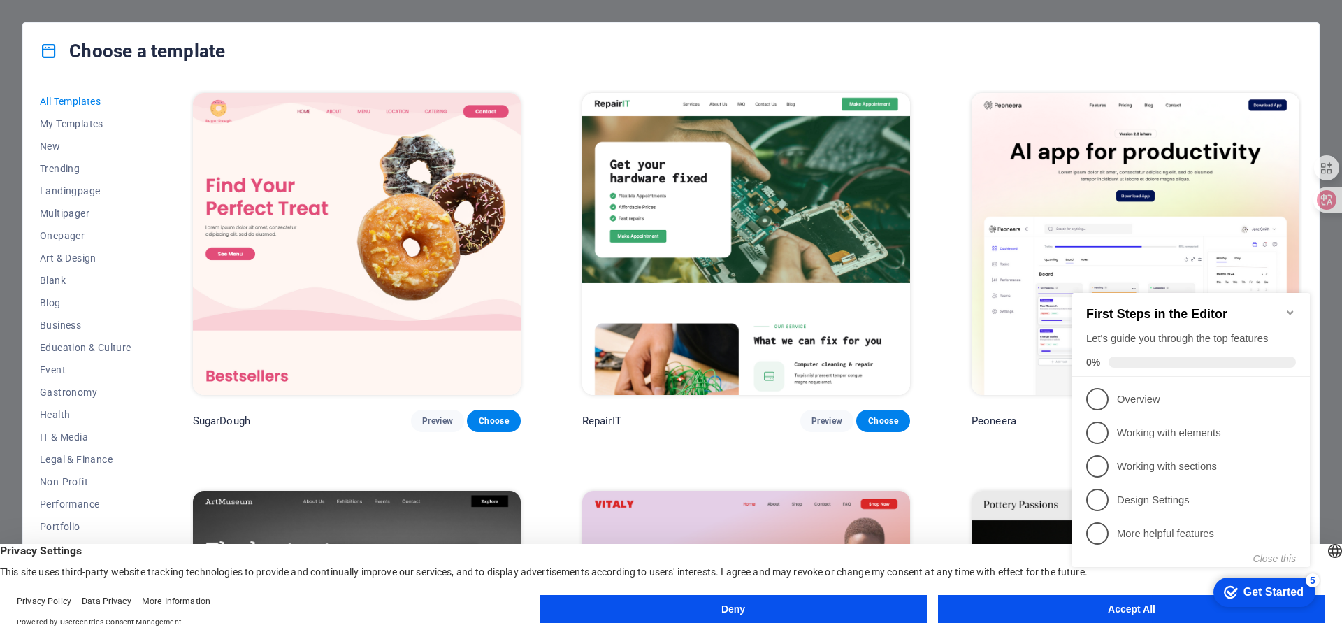 Image resolution: width=1342 pixels, height=637 pixels. What do you see at coordinates (602, 421) in the screenshot?
I see `p: RepairIT` at bounding box center [602, 421].